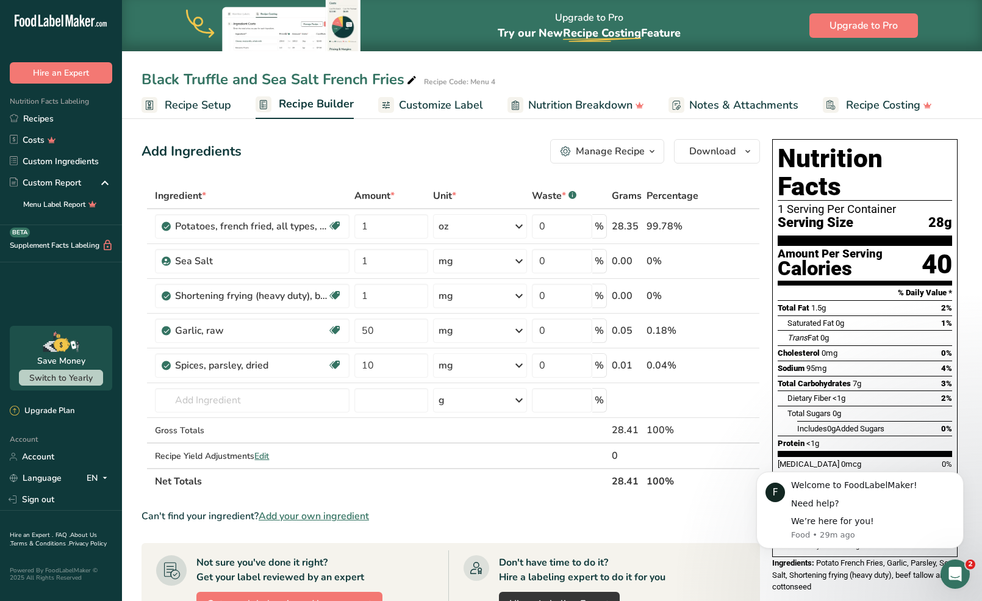 This screenshot has height=601, width=982. I want to click on div: Recipe Yield Adjustments, so click(252, 456).